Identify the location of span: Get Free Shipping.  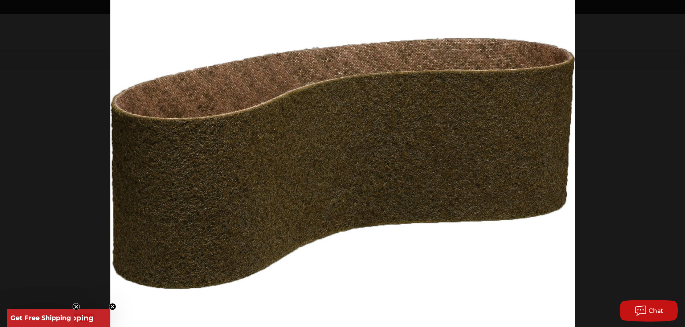
(41, 318).